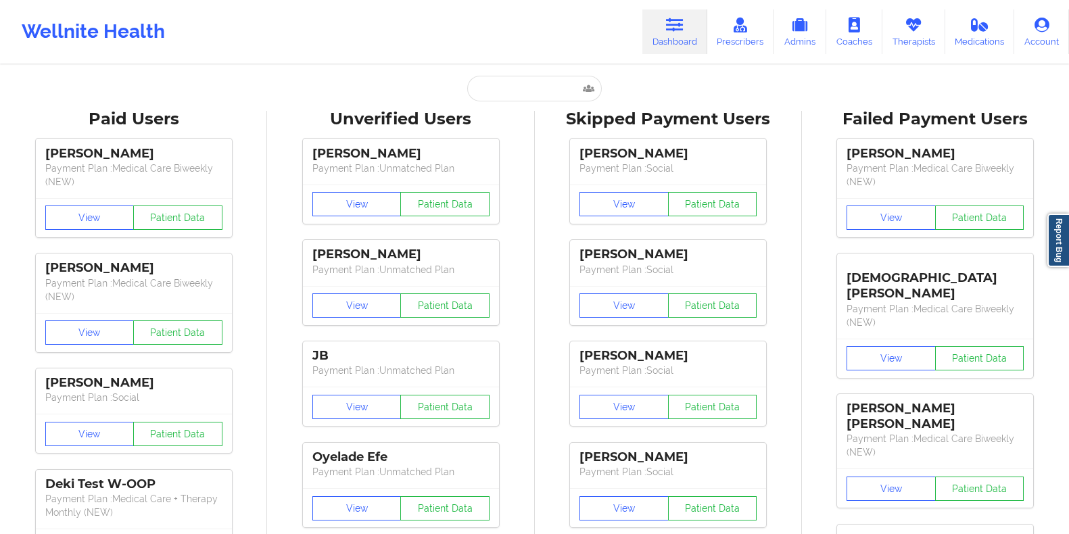 The width and height of the screenshot is (1069, 534). What do you see at coordinates (675, 32) in the screenshot?
I see `a: Dashboard` at bounding box center [675, 32].